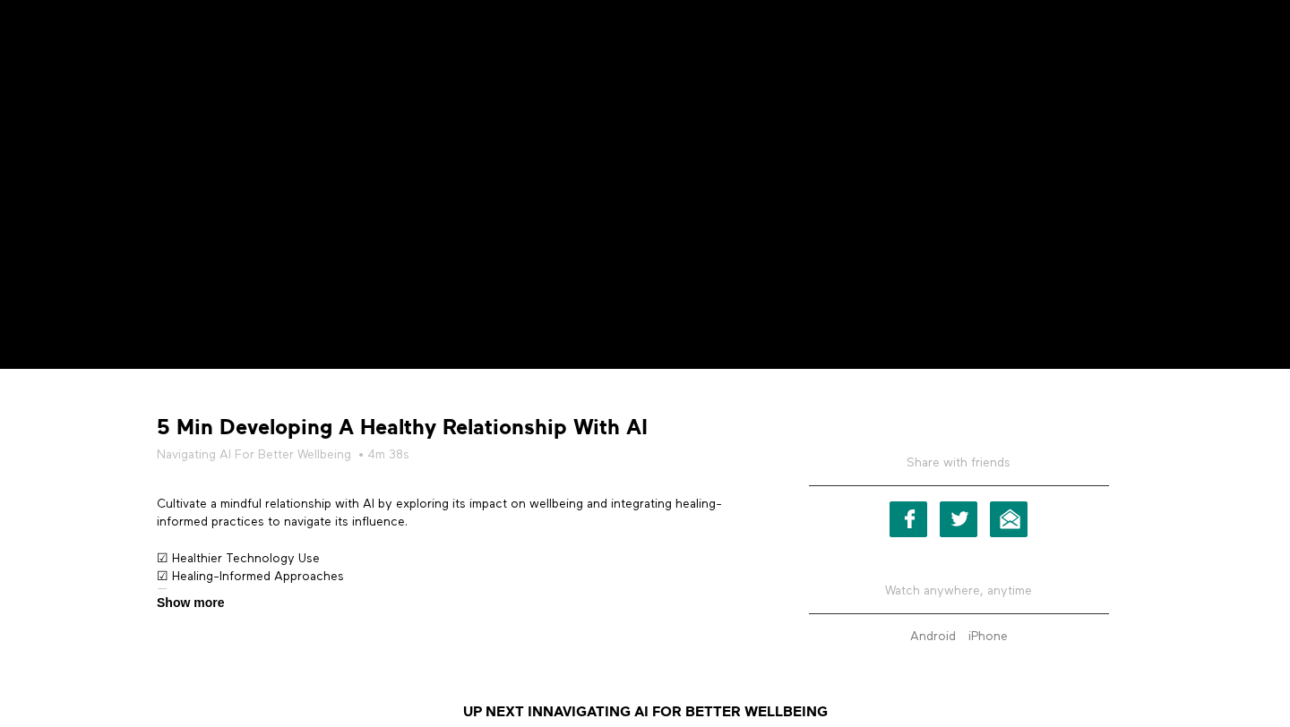 This screenshot has width=1290, height=727. I want to click on a: Facebook, so click(908, 520).